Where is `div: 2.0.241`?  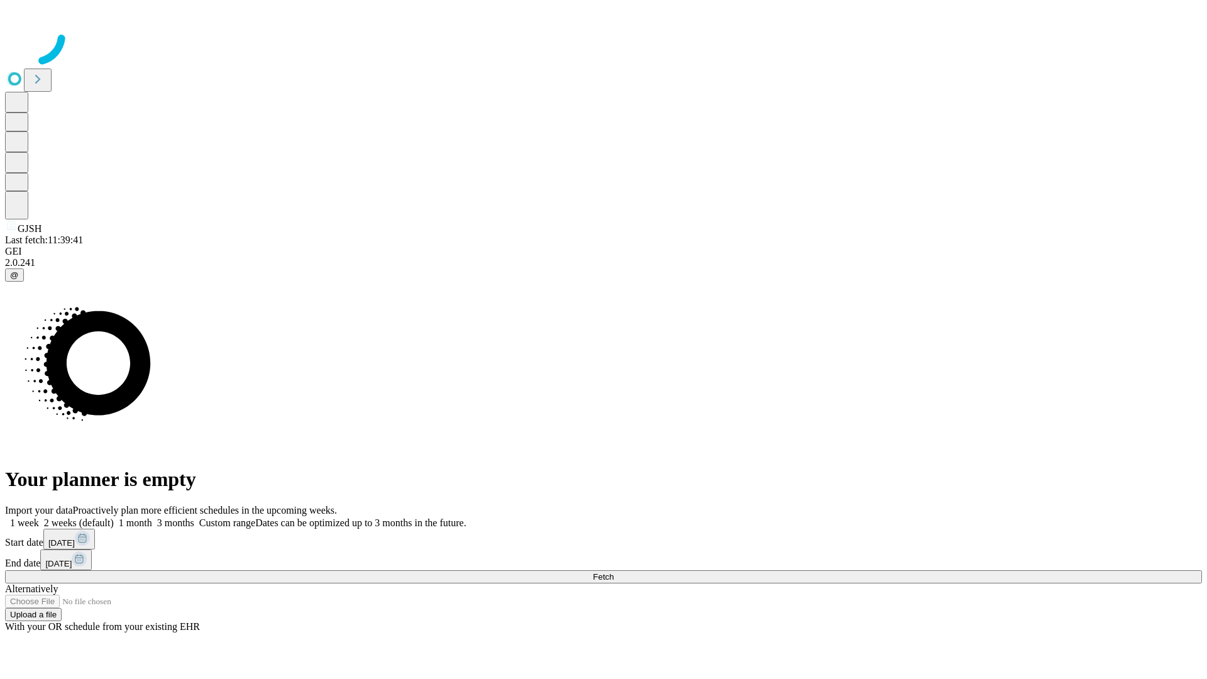
div: 2.0.241 is located at coordinates (604, 263).